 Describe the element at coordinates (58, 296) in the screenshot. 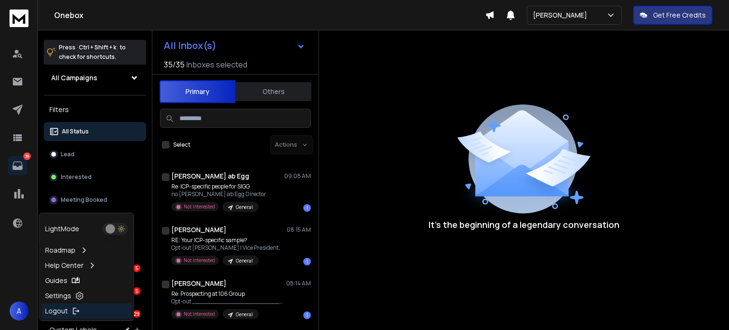

I see `p: Settings` at that location.